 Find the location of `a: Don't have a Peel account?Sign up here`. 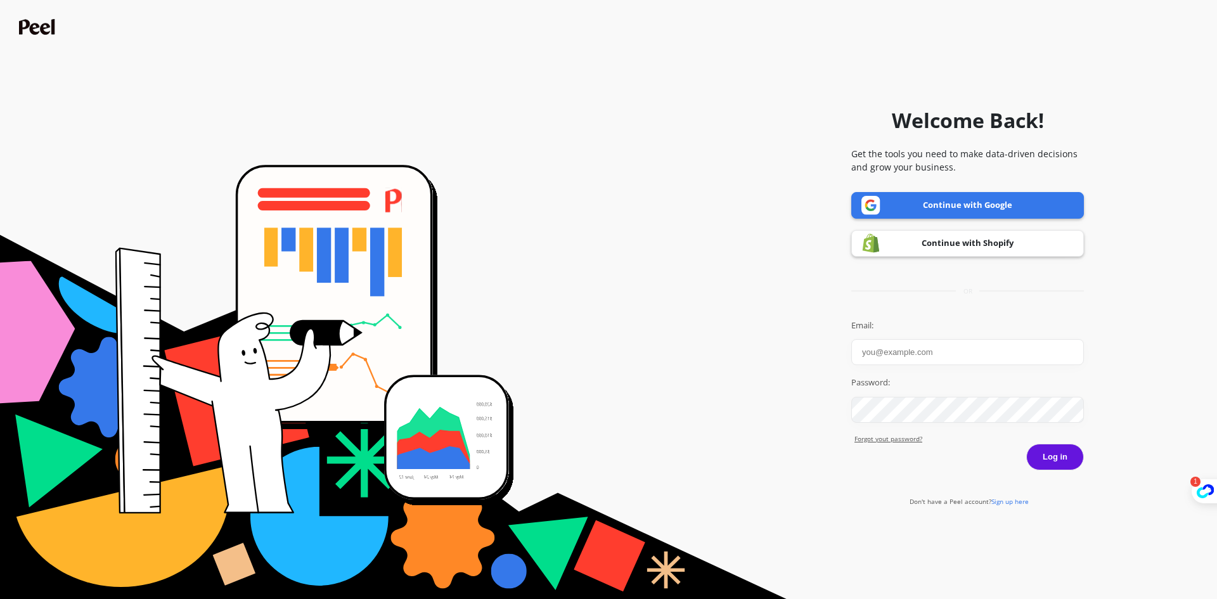

a: Don't have a Peel account?Sign up here is located at coordinates (969, 502).